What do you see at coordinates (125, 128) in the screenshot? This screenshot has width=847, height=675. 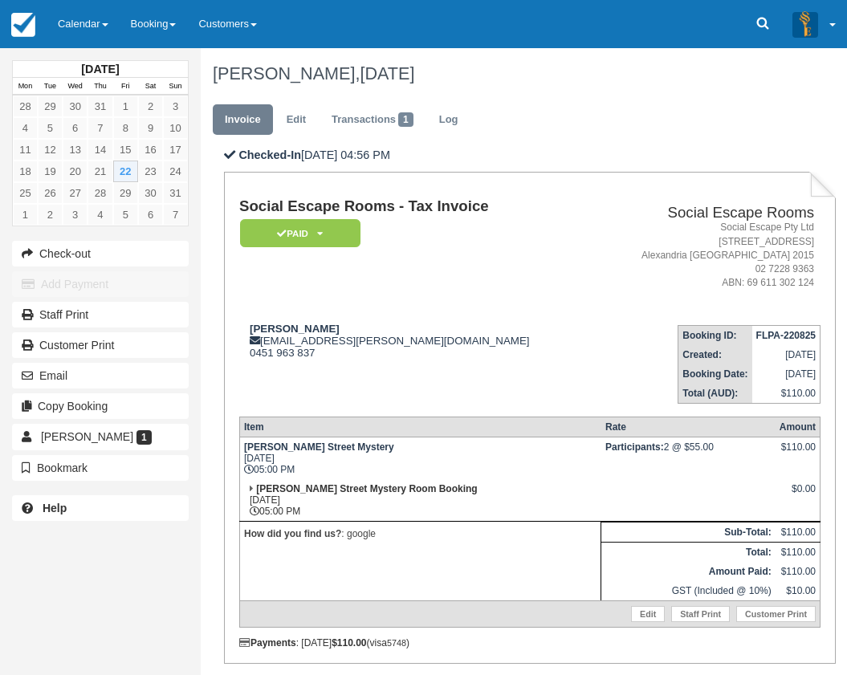 I see `a: 8` at bounding box center [125, 128].